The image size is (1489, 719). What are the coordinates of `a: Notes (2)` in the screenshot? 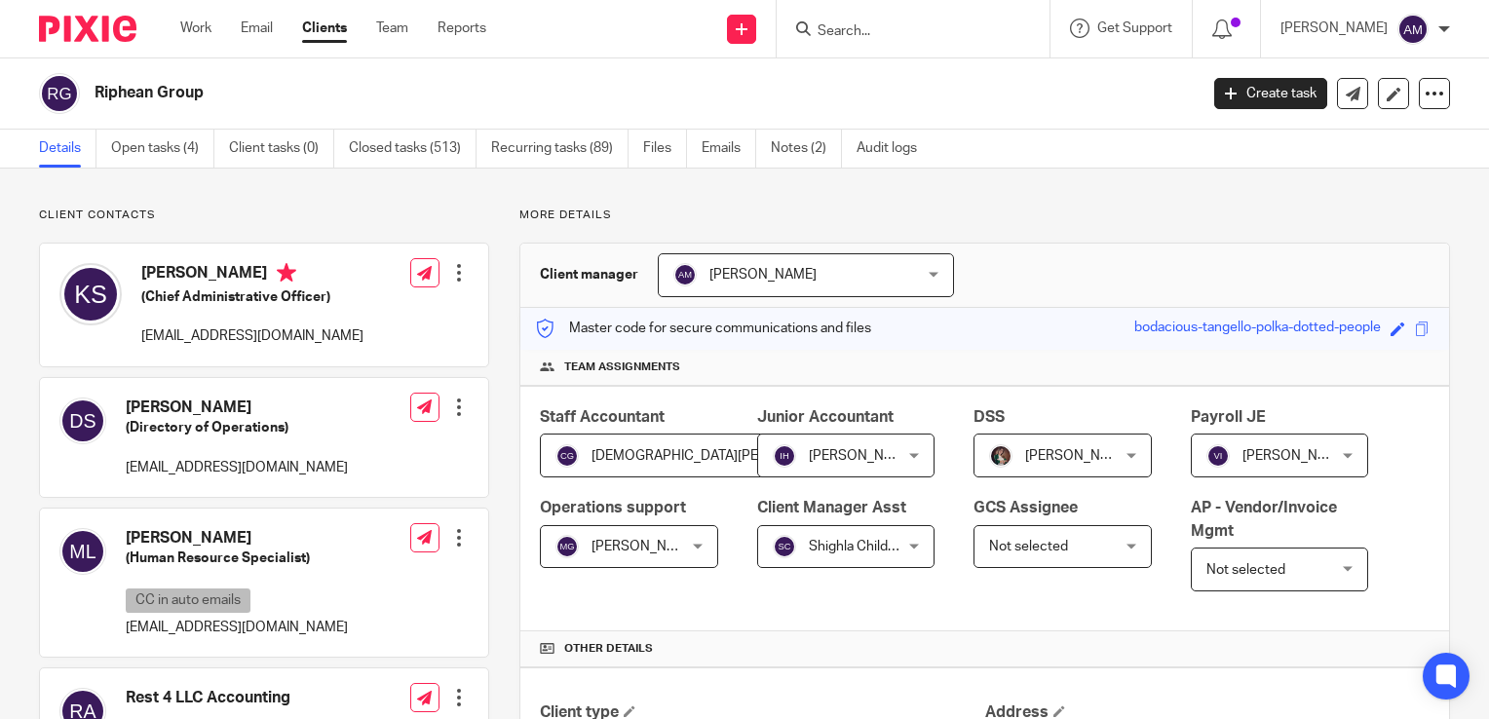 It's located at (806, 148).